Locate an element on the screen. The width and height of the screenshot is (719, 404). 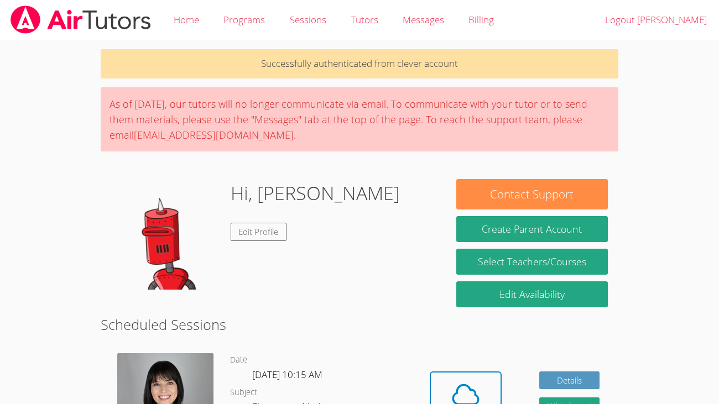
h2: Scheduled Sessions is located at coordinates (359, 325).